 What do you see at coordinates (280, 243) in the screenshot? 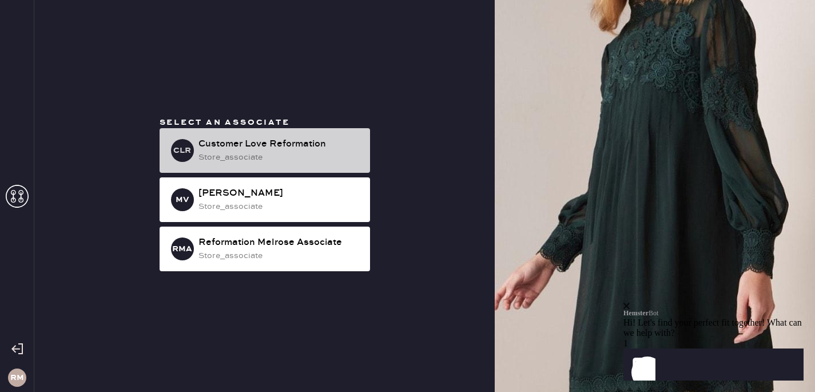
I see `div: Reformation Melrose Associate` at bounding box center [280, 243].